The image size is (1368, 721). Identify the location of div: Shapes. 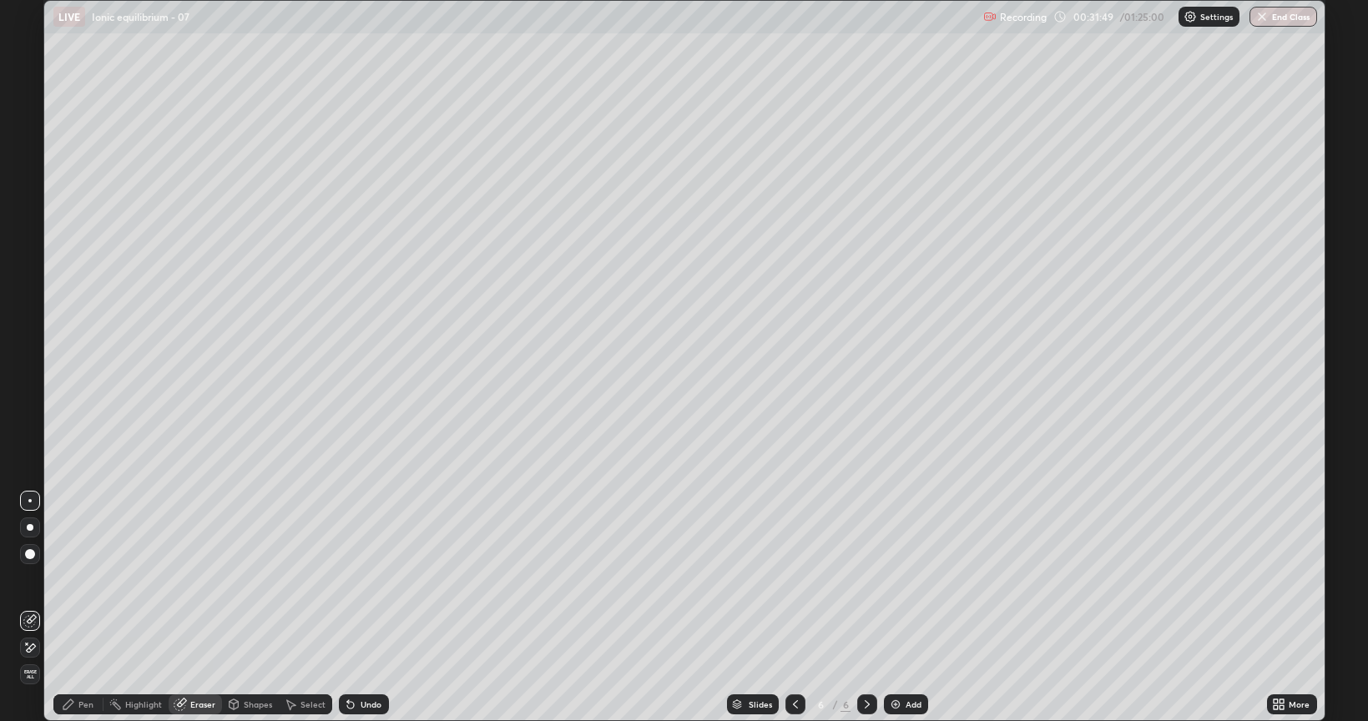
(258, 704).